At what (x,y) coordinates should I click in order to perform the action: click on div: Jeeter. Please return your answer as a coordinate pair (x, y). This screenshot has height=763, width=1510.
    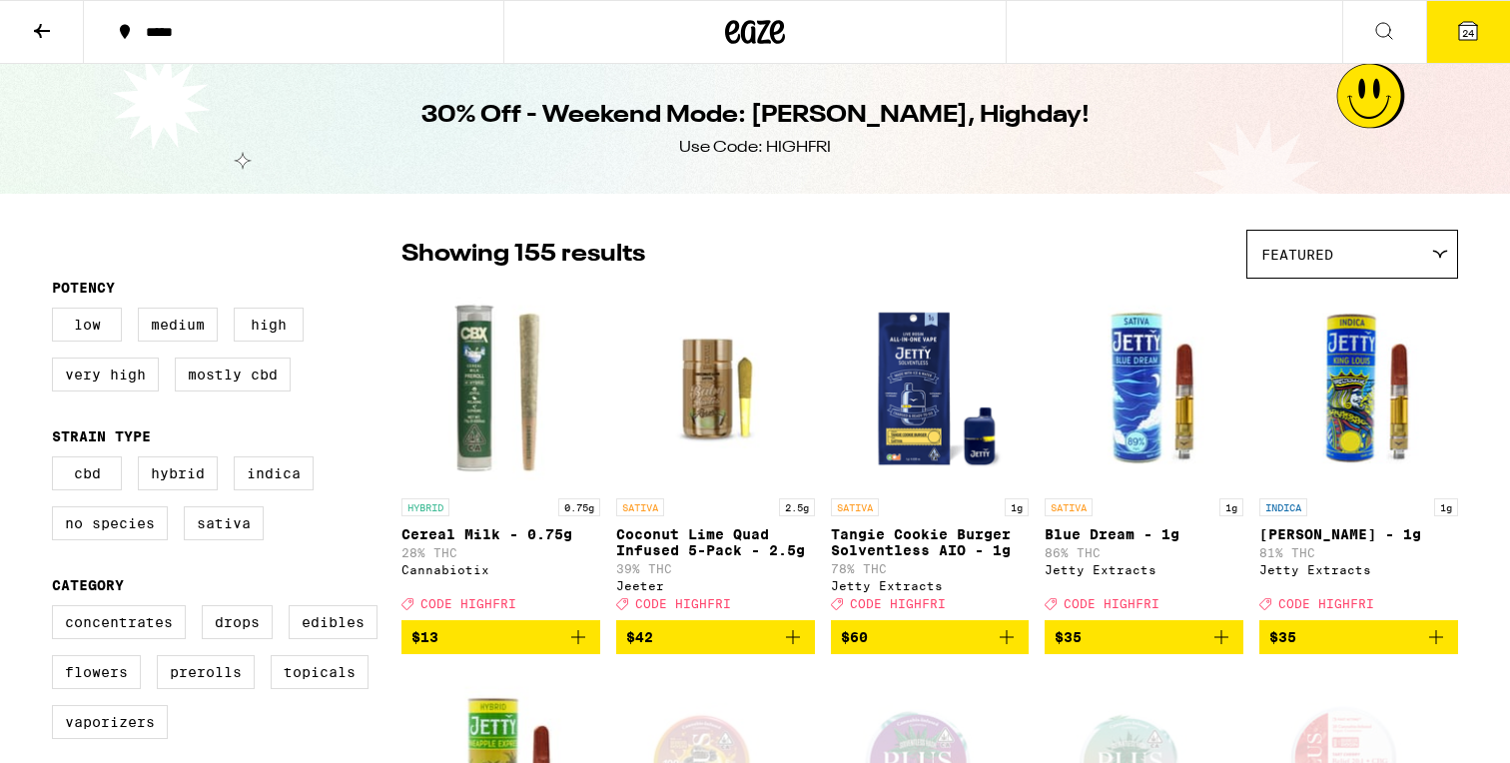
    Looking at the image, I should click on (715, 585).